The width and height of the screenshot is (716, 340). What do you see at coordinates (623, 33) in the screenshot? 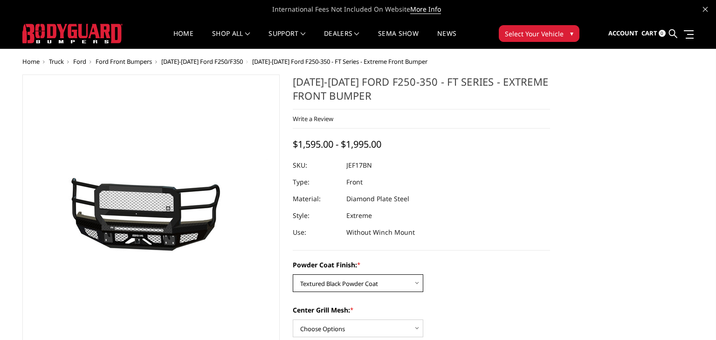
I see `span: Account` at bounding box center [623, 33].